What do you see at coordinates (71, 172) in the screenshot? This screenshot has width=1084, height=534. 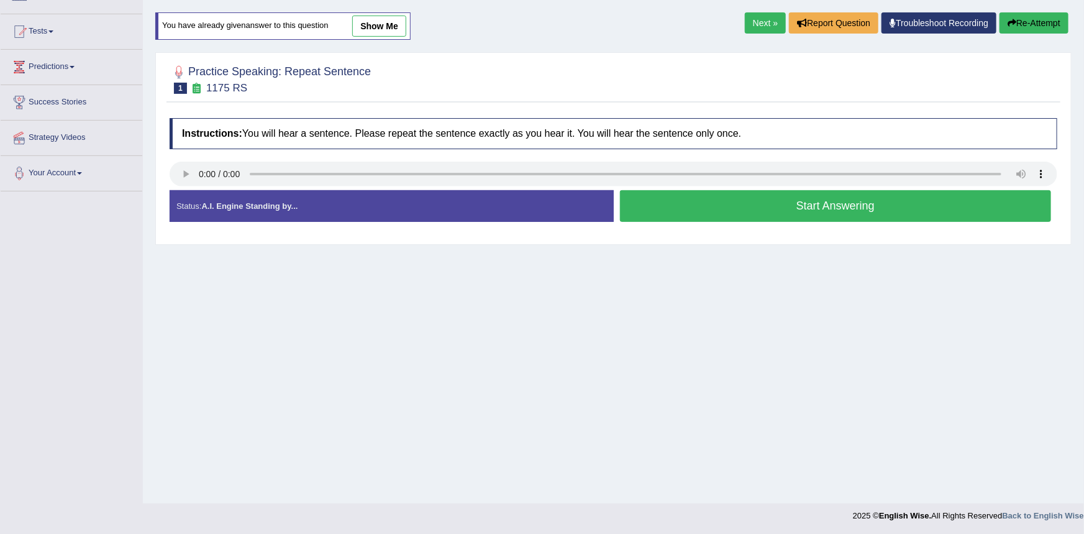 I see `a: Your Account` at bounding box center [71, 172].